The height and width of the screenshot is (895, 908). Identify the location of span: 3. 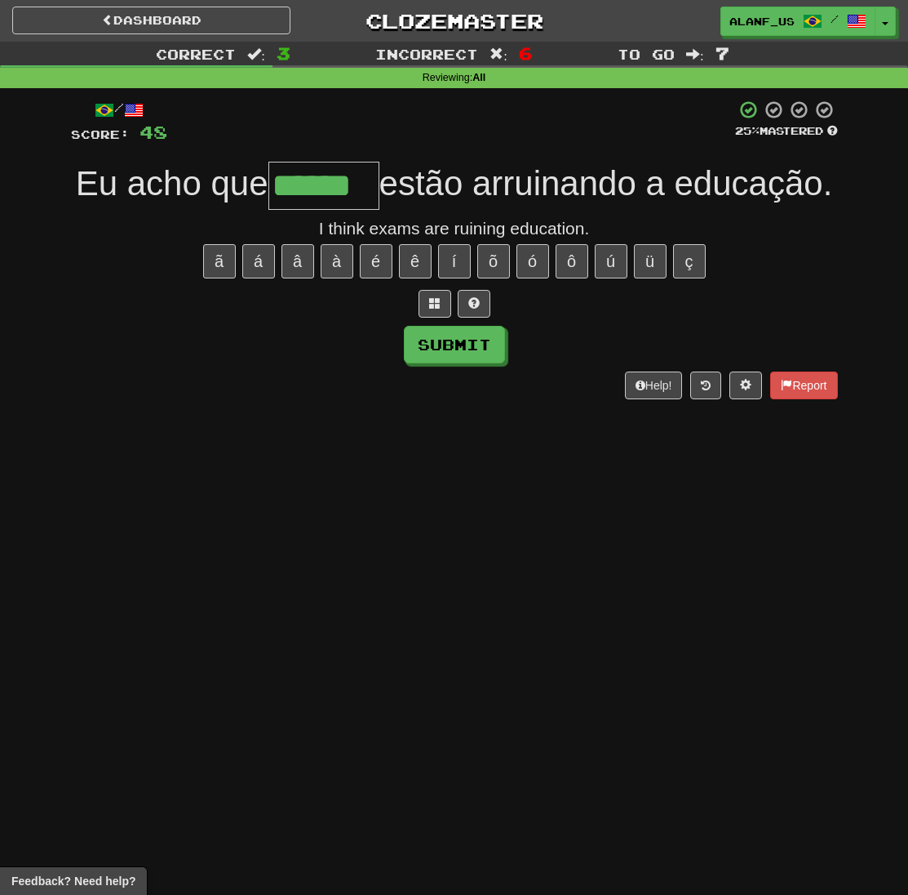
(283, 53).